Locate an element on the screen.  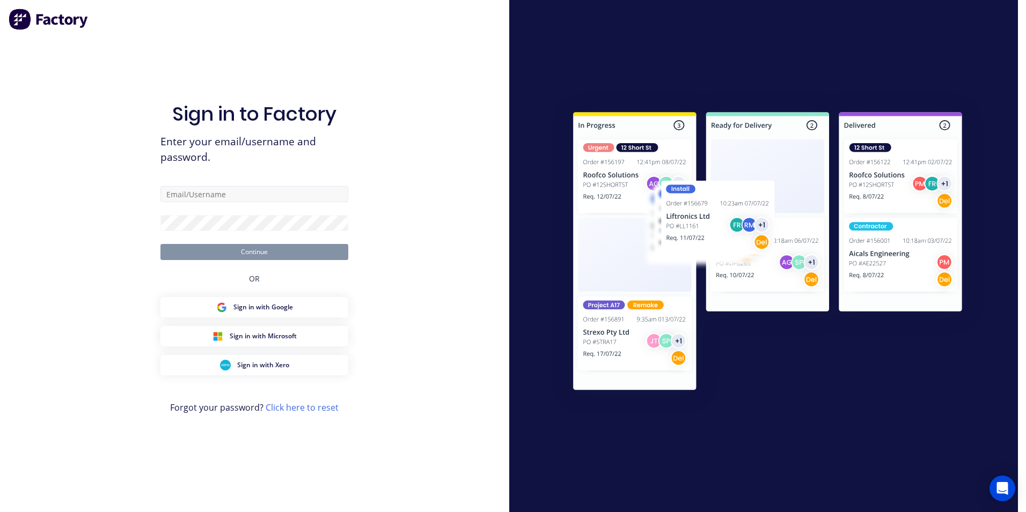
img: Xero Sign in is located at coordinates (225, 365).